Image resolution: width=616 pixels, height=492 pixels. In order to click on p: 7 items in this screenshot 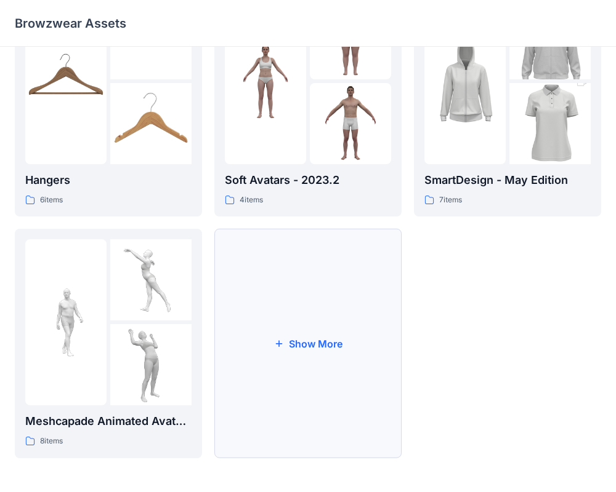, I will do `click(450, 200)`.